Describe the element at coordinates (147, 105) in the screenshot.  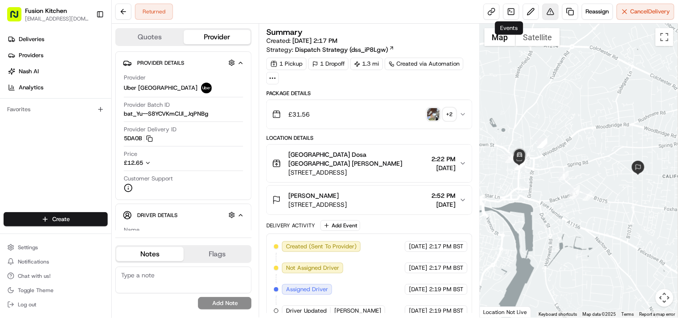
I see `span: Provider Batch ID` at that location.